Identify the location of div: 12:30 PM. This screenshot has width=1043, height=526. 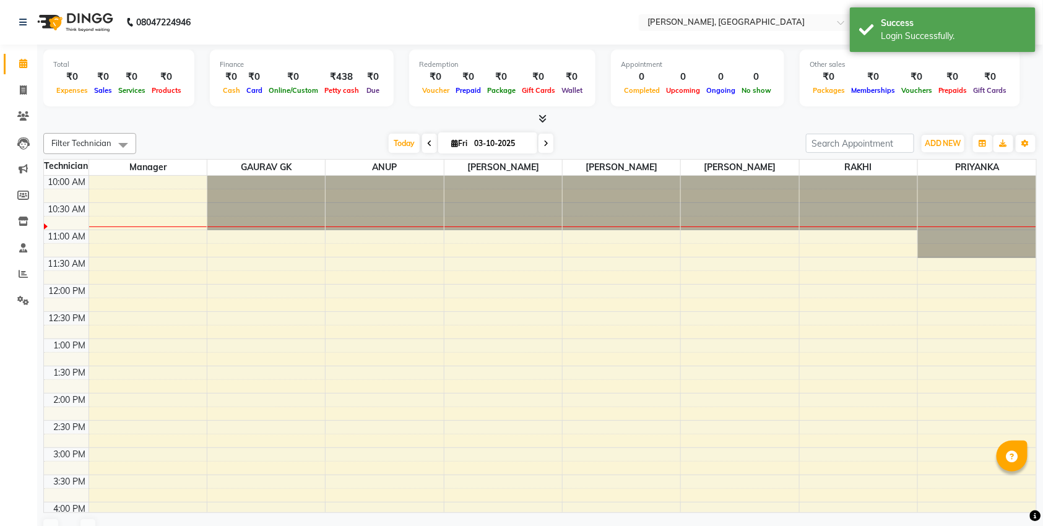
(67, 318).